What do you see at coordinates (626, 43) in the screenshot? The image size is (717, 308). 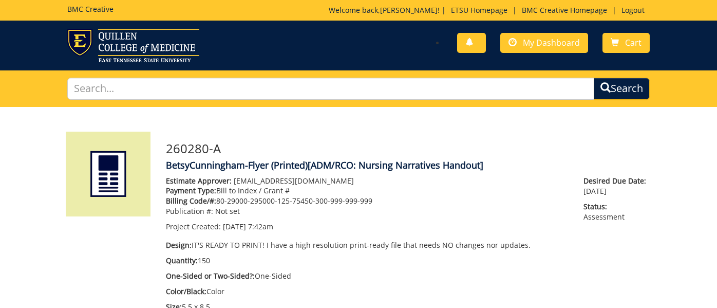 I see `a: Cart` at bounding box center [626, 43].